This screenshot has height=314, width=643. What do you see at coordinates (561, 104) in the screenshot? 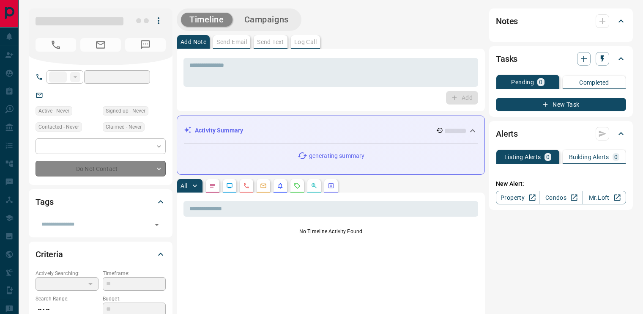
I see `button: New Task` at bounding box center [561, 104].